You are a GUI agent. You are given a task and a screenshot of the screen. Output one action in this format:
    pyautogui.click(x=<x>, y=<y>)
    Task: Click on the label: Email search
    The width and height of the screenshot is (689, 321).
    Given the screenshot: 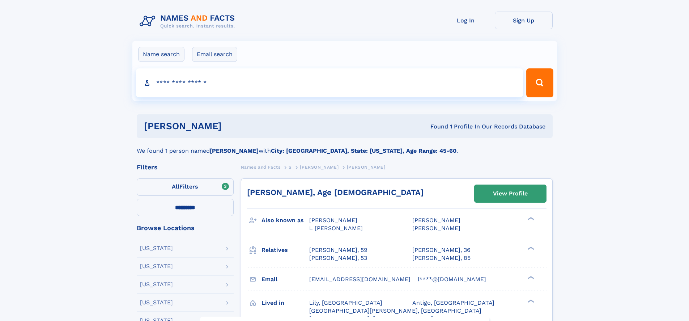 What is the action you would take?
    pyautogui.click(x=215, y=54)
    